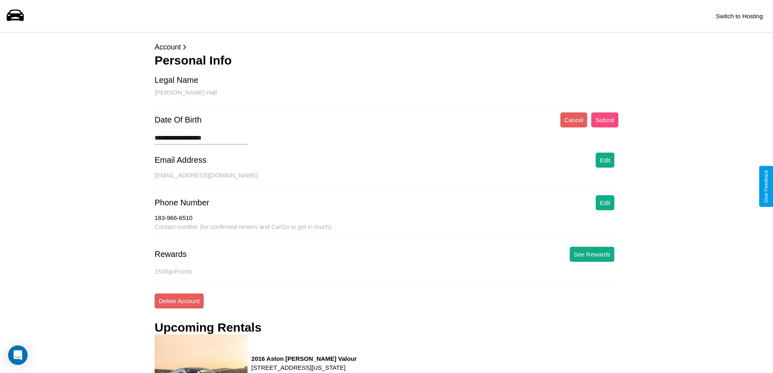  Describe the element at coordinates (179, 301) in the screenshot. I see `button: Delete Account` at that location.